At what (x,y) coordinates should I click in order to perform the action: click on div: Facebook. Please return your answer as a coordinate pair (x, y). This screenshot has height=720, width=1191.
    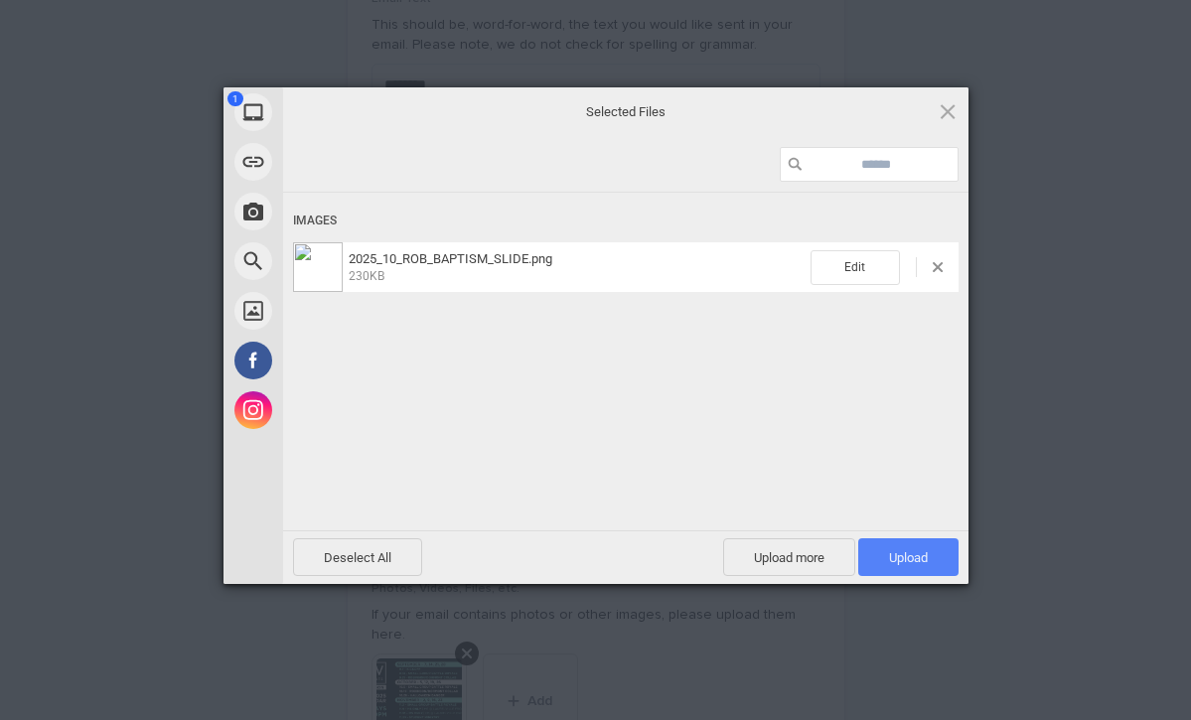
    Looking at the image, I should click on (343, 361).